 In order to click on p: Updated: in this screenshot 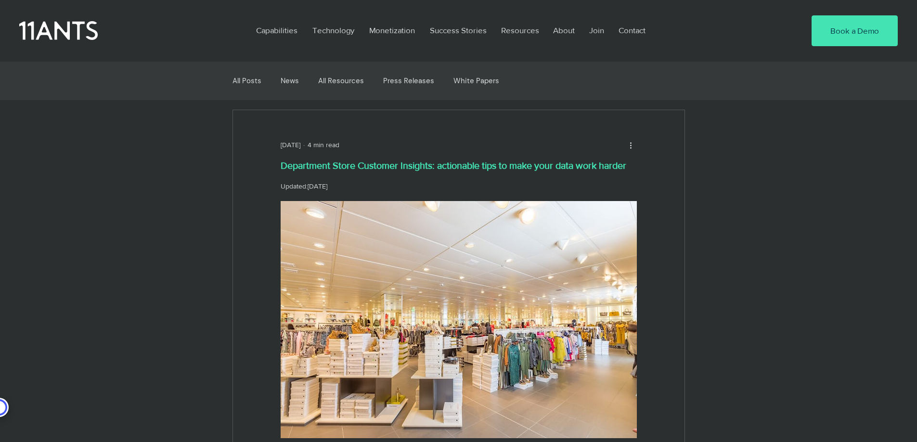, I will do `click(459, 186)`.